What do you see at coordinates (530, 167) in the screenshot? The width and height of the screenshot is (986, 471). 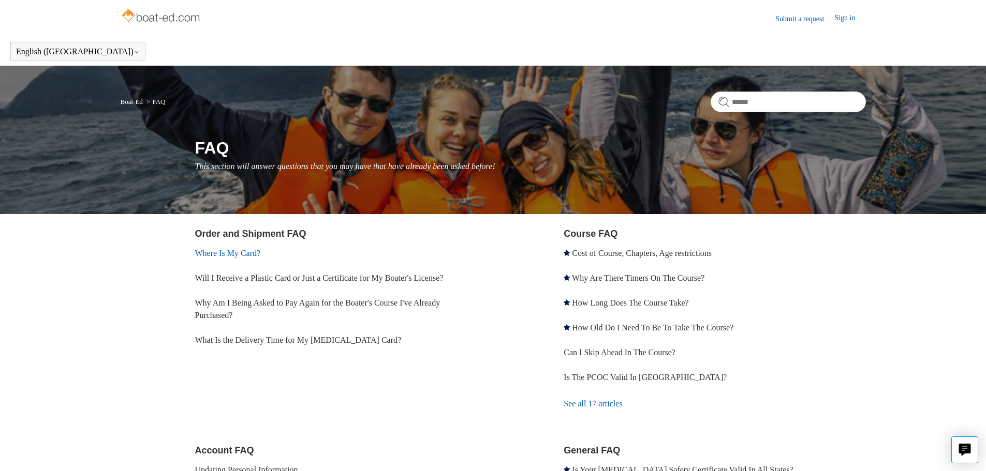 I see `p: This section will answer questions that you may have that have already been asked before!` at bounding box center [530, 167].